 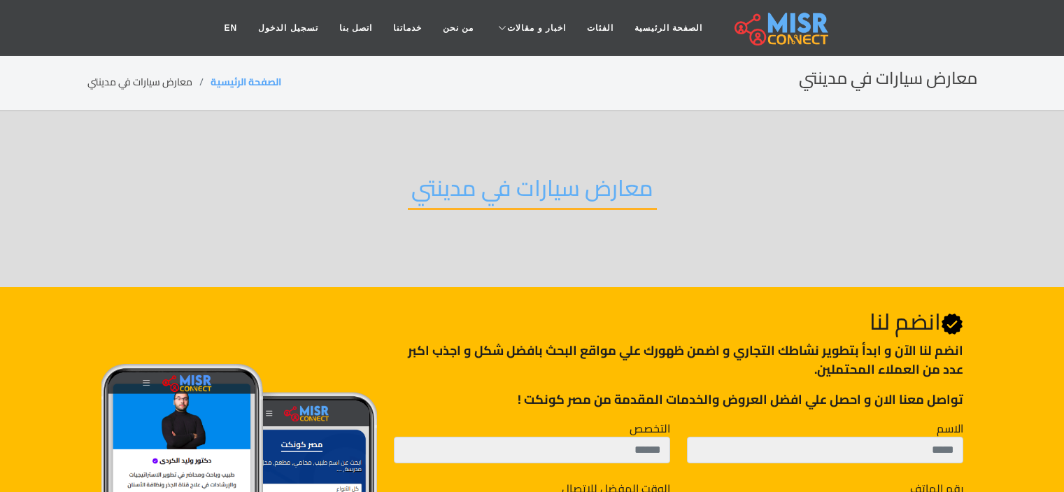 What do you see at coordinates (287, 28) in the screenshot?
I see `a: تسجيل الدخول` at bounding box center [287, 28].